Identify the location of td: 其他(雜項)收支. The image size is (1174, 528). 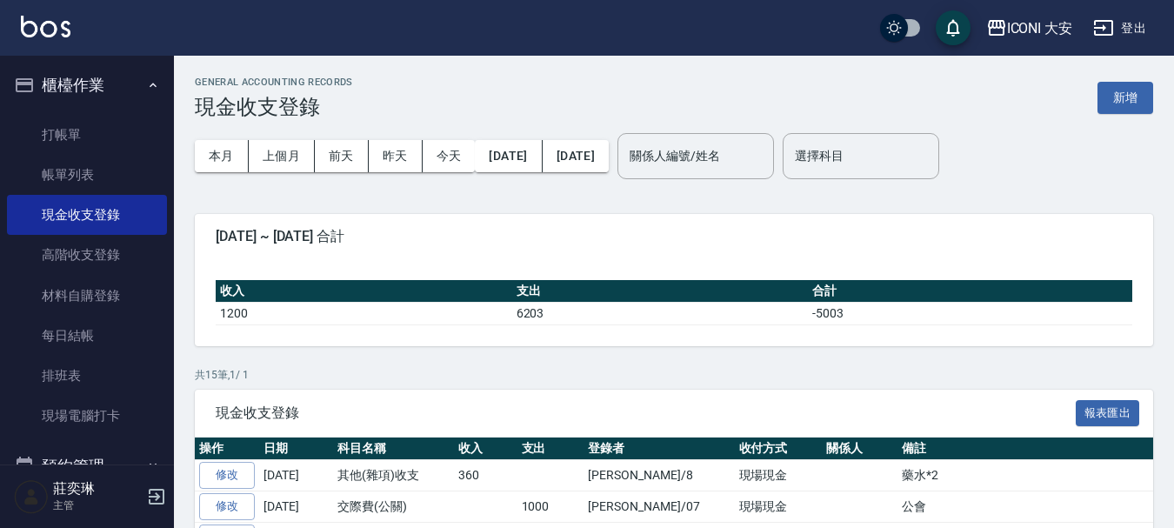
(393, 476).